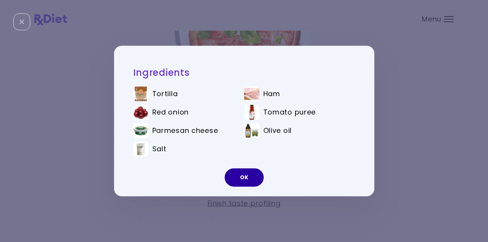 Image resolution: width=488 pixels, height=242 pixels. What do you see at coordinates (277, 131) in the screenshot?
I see `span: Olive oil` at bounding box center [277, 131].